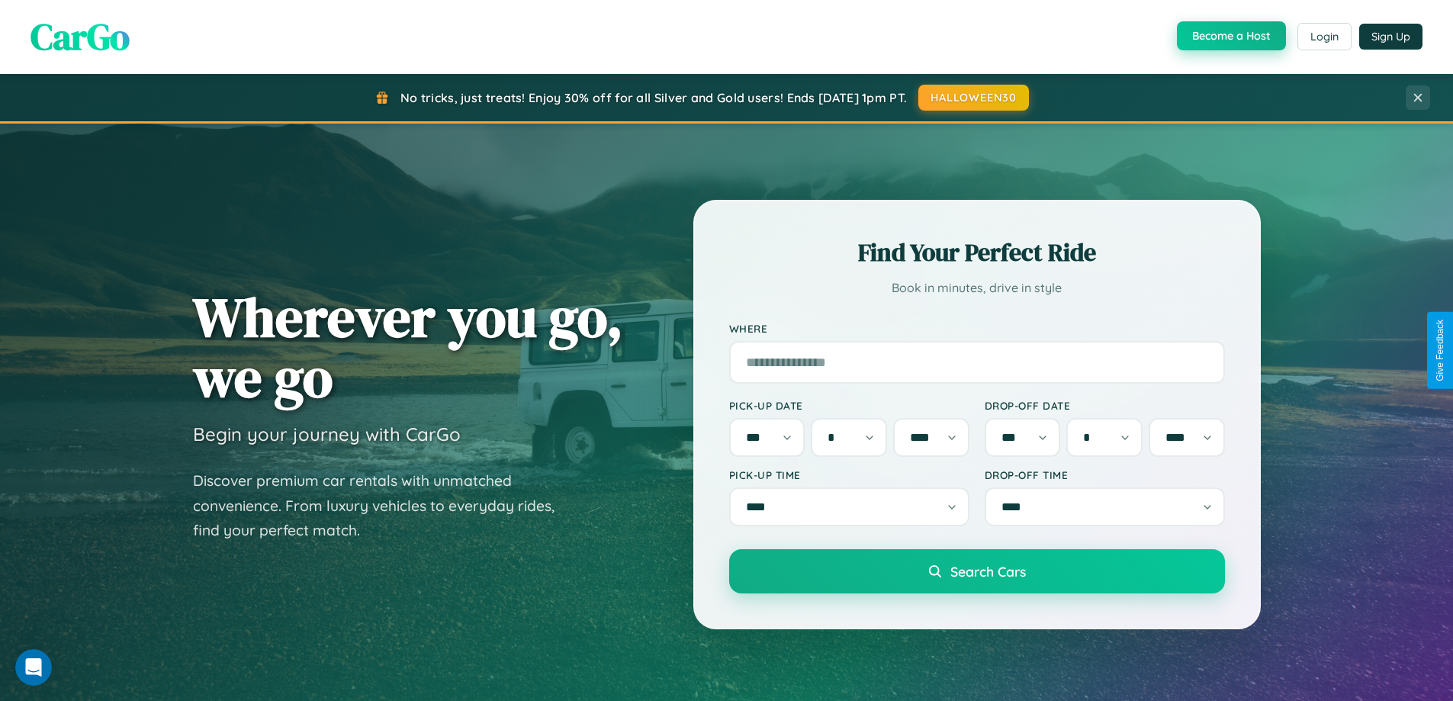 This screenshot has width=1453, height=701. Describe the element at coordinates (849, 474) in the screenshot. I see `label: Pick-up Time` at that location.